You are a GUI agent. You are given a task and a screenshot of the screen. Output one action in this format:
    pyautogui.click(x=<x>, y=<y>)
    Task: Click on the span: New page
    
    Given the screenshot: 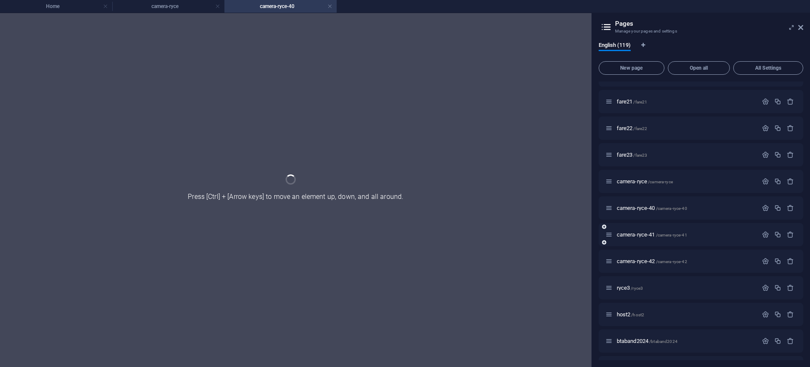 What is the action you would take?
    pyautogui.click(x=632, y=68)
    